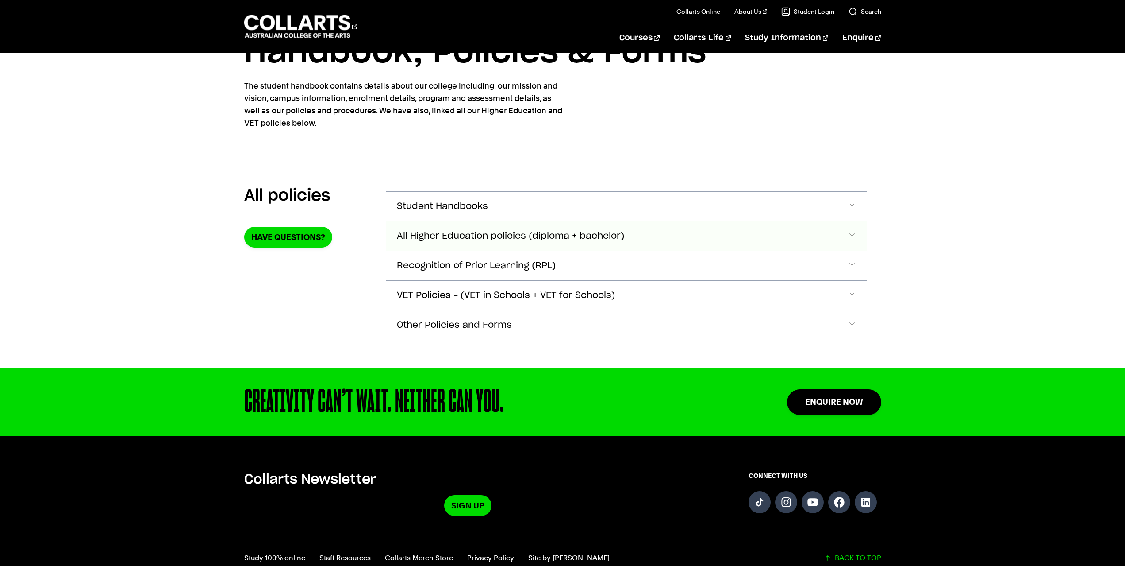 The width and height of the screenshot is (1125, 566). I want to click on a: Study 100% online, so click(275, 558).